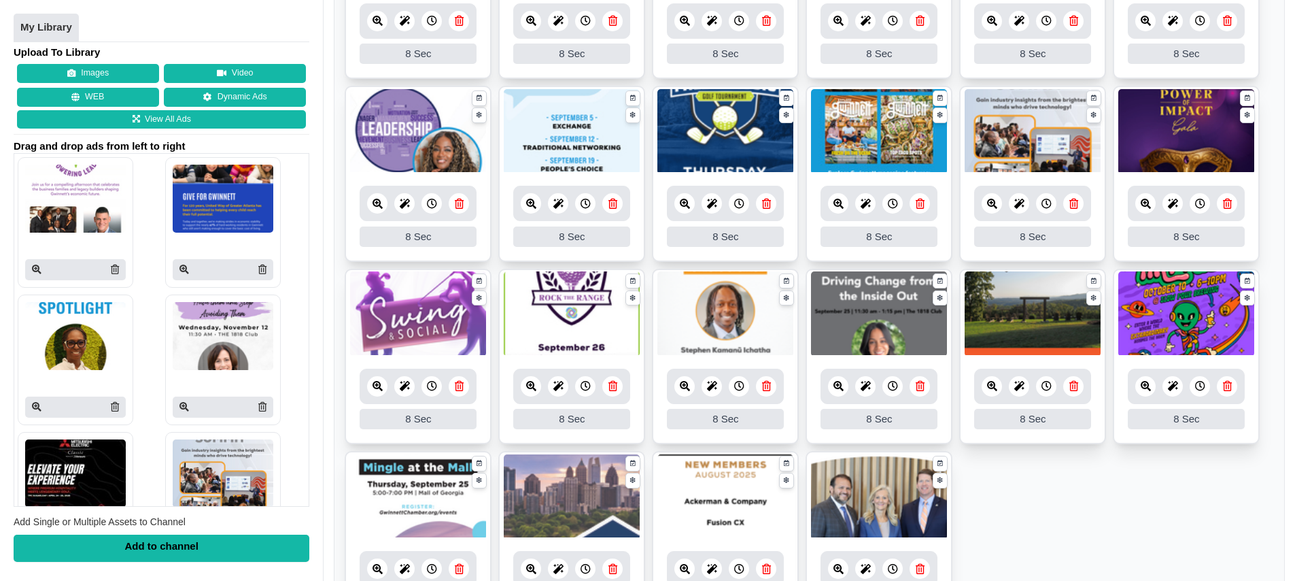  What do you see at coordinates (161, 147) in the screenshot?
I see `span: Drag and drop ads from left to right` at bounding box center [161, 147].